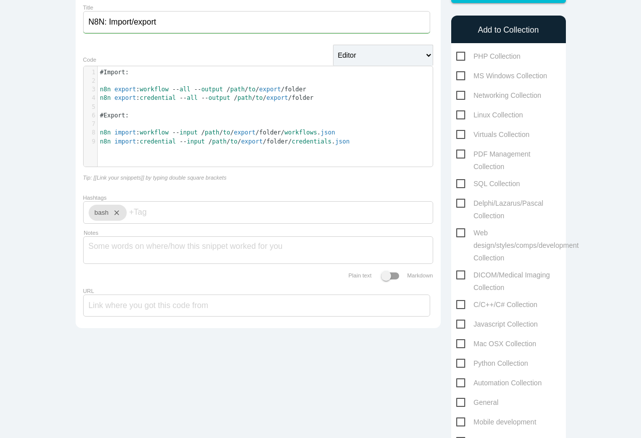  What do you see at coordinates (90, 132) in the screenshot?
I see `div: 8` at bounding box center [90, 132].